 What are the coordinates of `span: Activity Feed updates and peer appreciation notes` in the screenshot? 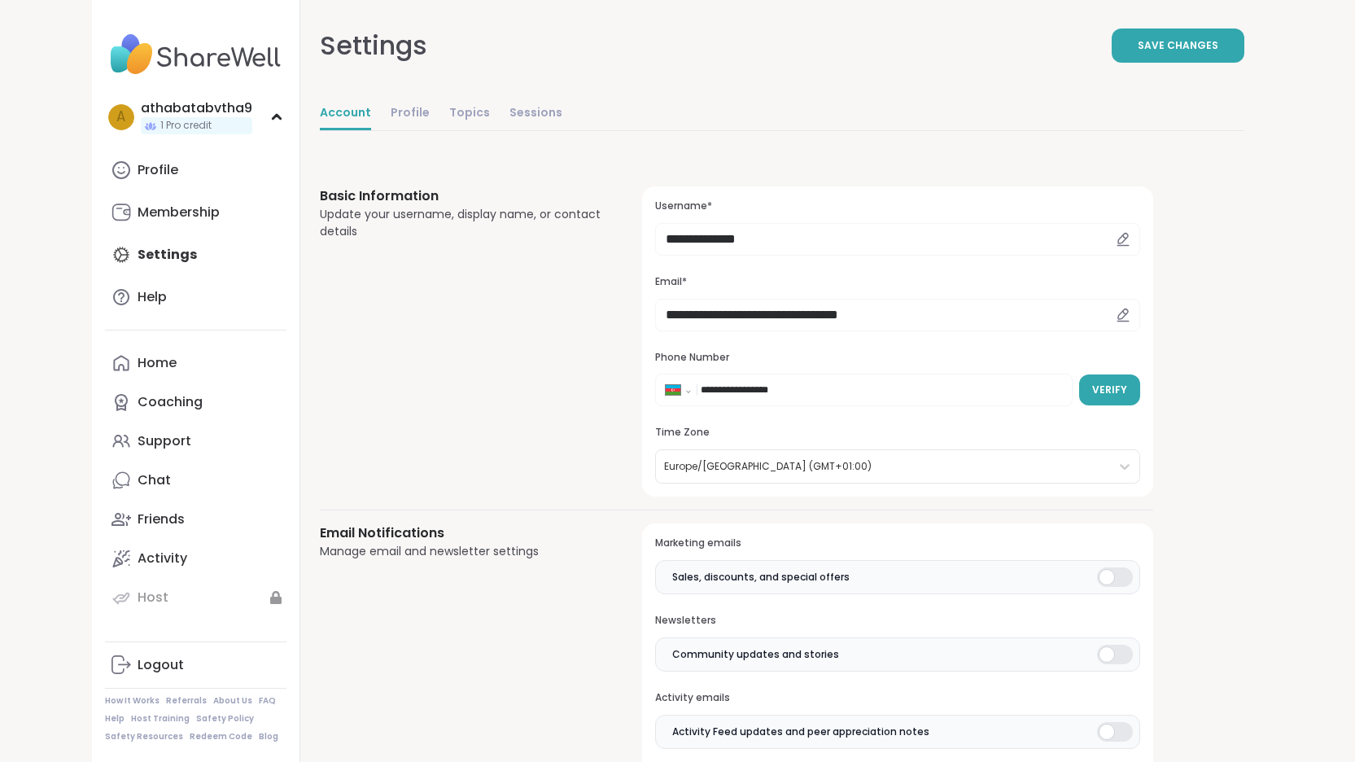 It's located at (801, 732).